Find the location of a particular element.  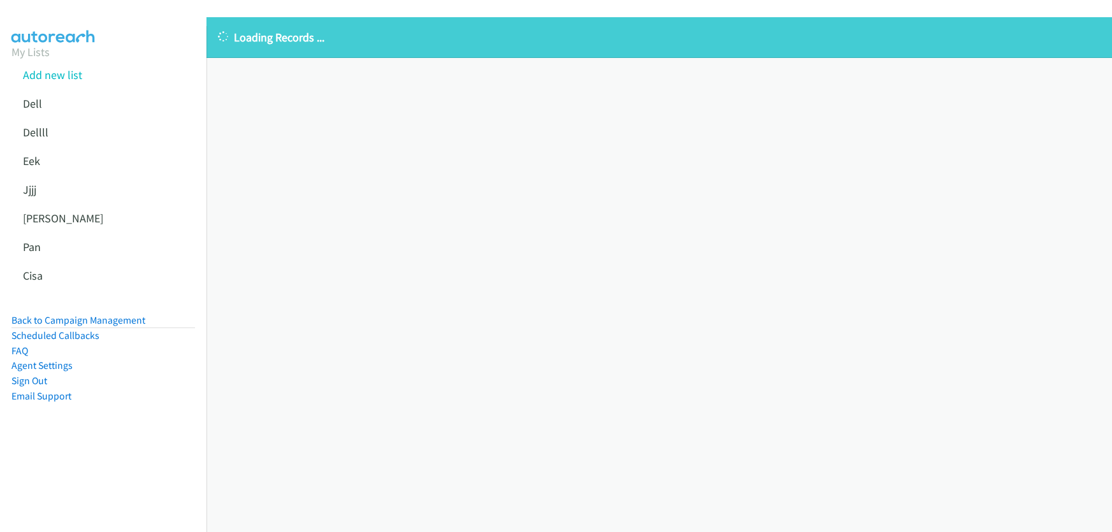

a: Agent Settings is located at coordinates (42, 365).